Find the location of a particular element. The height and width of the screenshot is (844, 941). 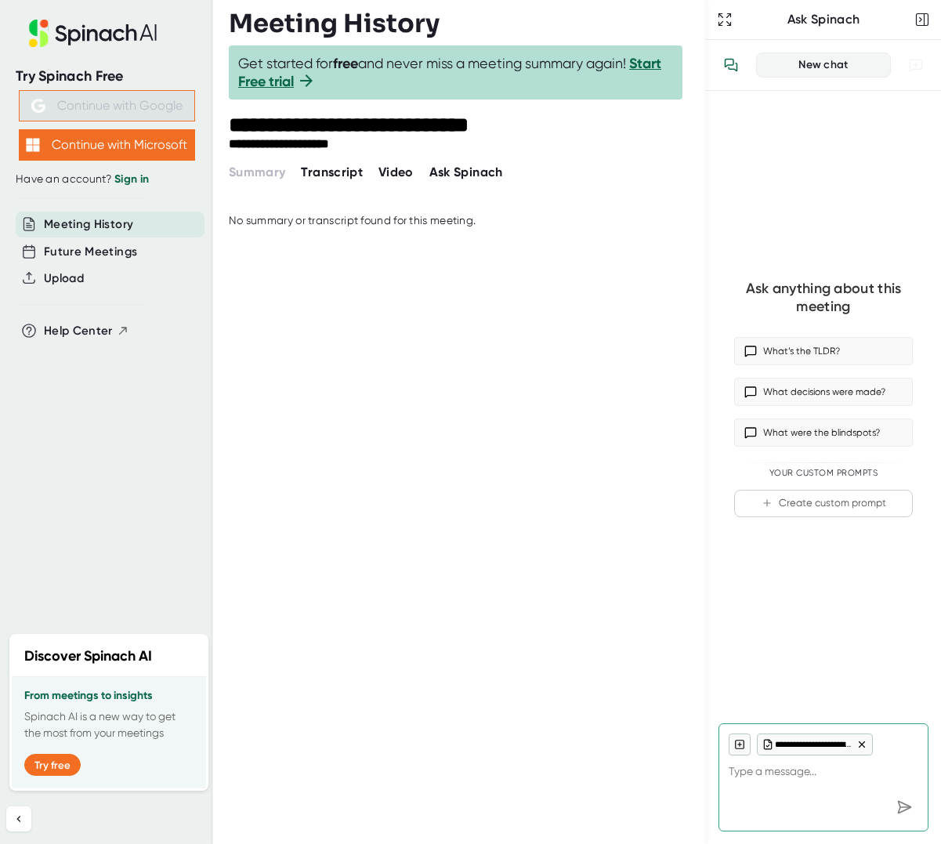

span: Transcript is located at coordinates (332, 172).